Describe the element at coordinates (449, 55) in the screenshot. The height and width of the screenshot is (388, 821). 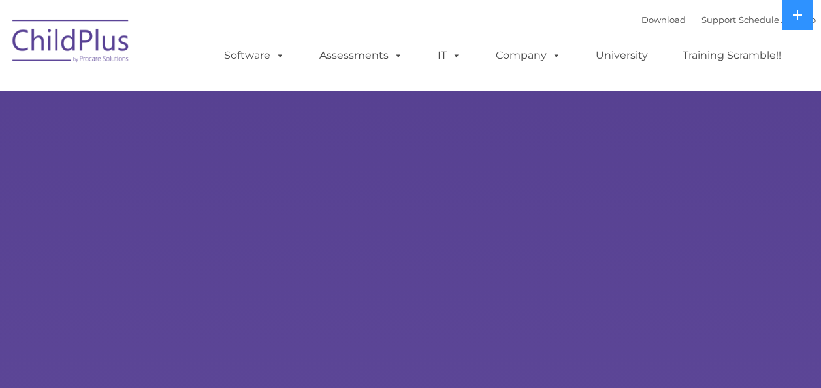
I see `a: IT` at that location.